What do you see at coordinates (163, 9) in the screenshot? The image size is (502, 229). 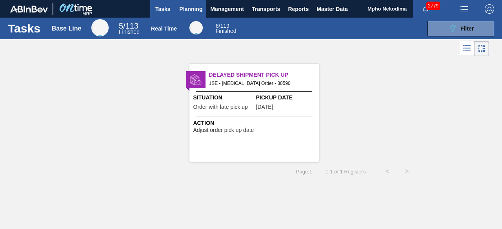 I see `span: Tasks` at bounding box center [163, 9].